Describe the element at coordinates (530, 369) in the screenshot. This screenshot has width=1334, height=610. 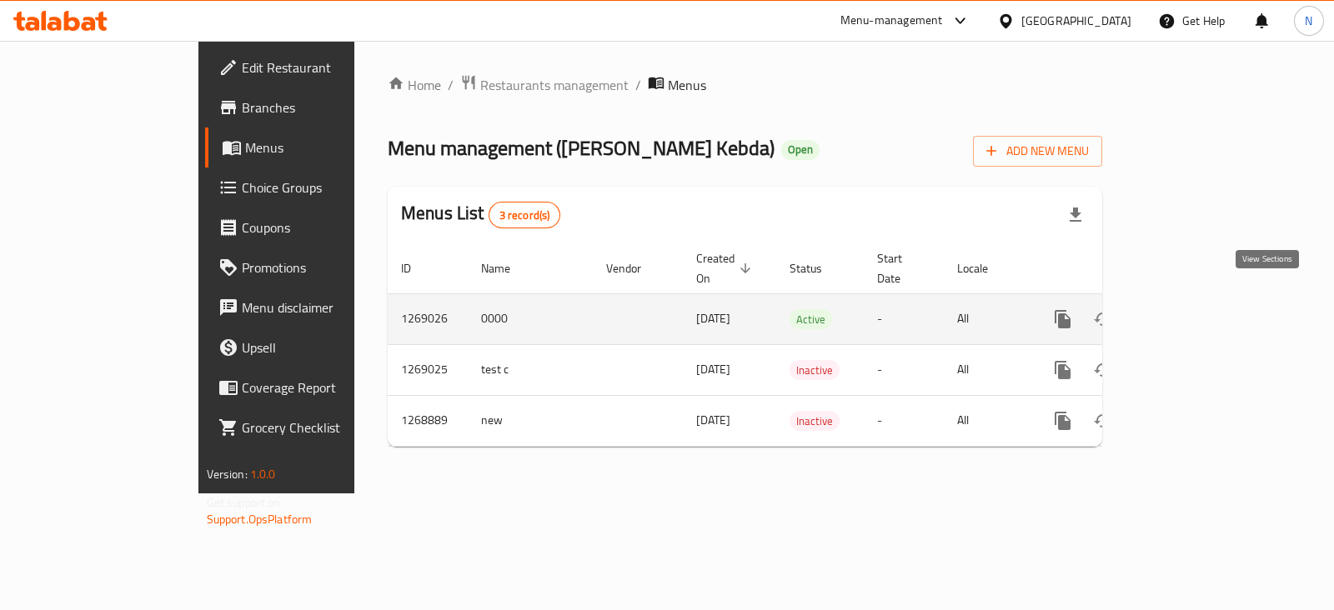
I see `td: test c` at that location.